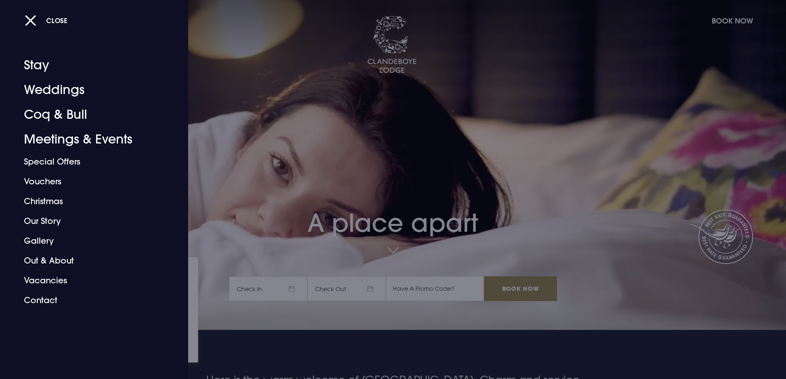 The image size is (786, 379). Describe the element at coordinates (57, 20) in the screenshot. I see `span: Close` at that location.